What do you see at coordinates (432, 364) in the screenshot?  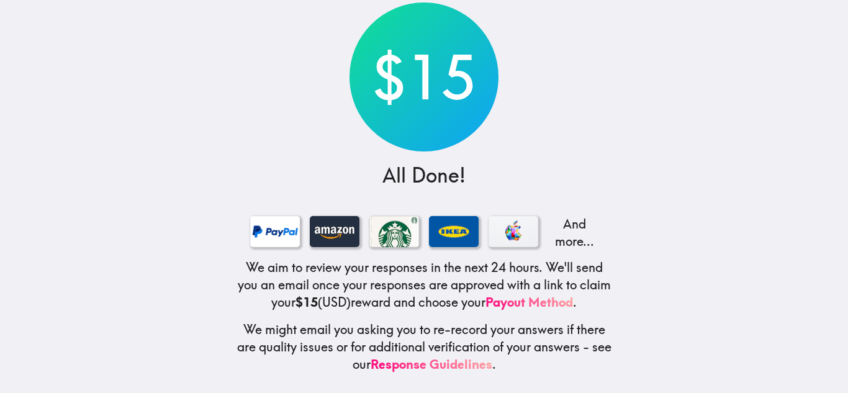 I see `a: Response Guidelines` at bounding box center [432, 364].